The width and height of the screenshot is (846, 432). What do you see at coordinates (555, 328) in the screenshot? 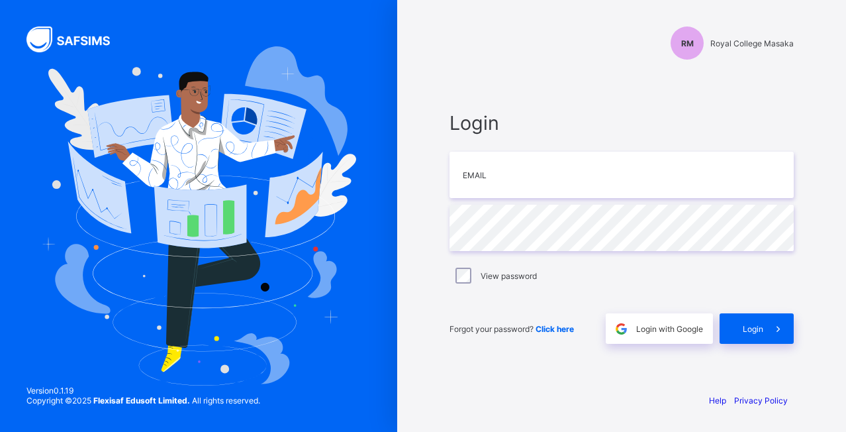
I see `a: Click here` at bounding box center [555, 328].